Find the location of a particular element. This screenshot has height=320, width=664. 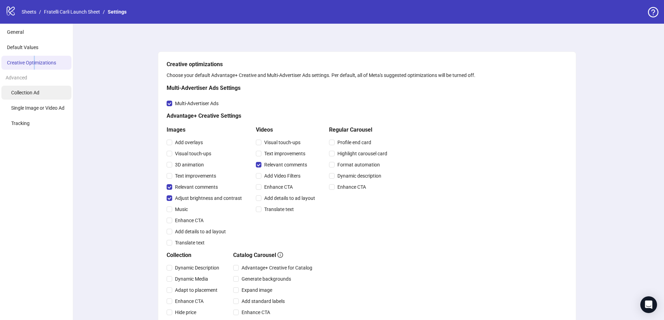

span: Tracking is located at coordinates (20, 123).